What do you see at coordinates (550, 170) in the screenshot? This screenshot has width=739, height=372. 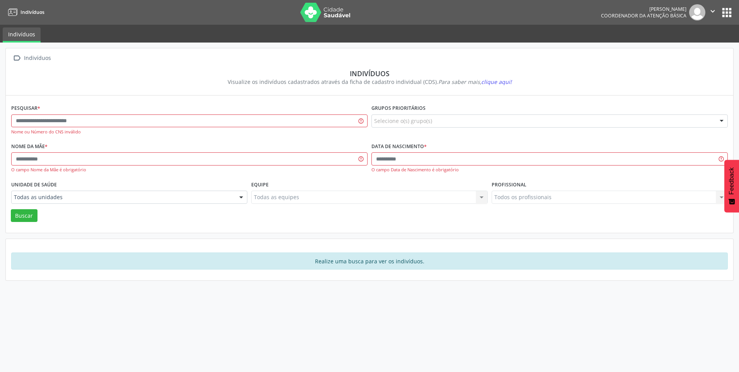 I see `div: O campo Data de Nascimento é obrigatório` at bounding box center [550, 170].